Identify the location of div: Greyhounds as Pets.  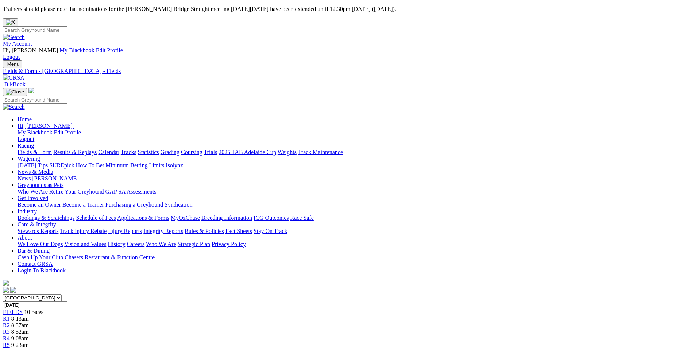
(355, 192).